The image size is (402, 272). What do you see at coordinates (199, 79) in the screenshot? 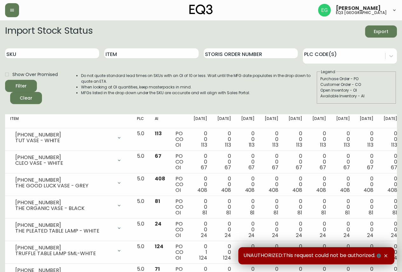
I see `li: Do not quote standard lead times on SKUs with an OI of 10 or less. Wait until the MFG date popula...` at bounding box center [199, 79].